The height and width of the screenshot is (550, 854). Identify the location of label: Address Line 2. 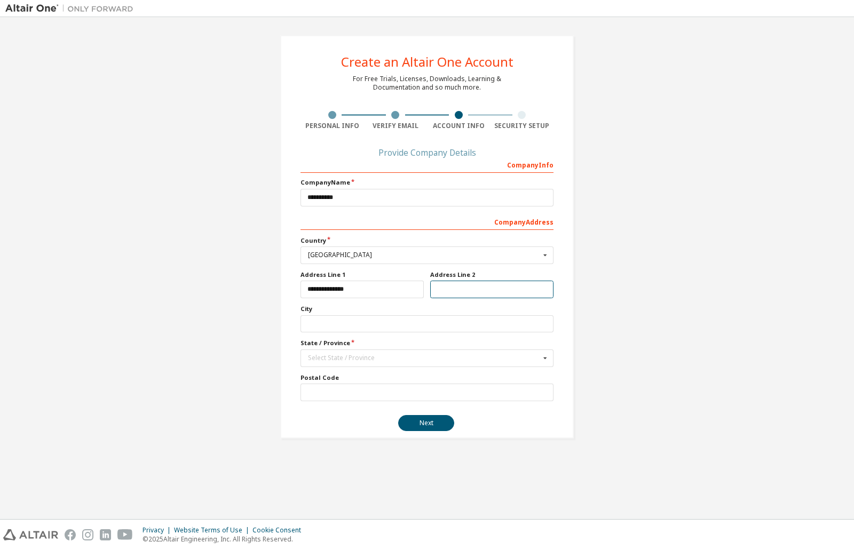
(492, 275).